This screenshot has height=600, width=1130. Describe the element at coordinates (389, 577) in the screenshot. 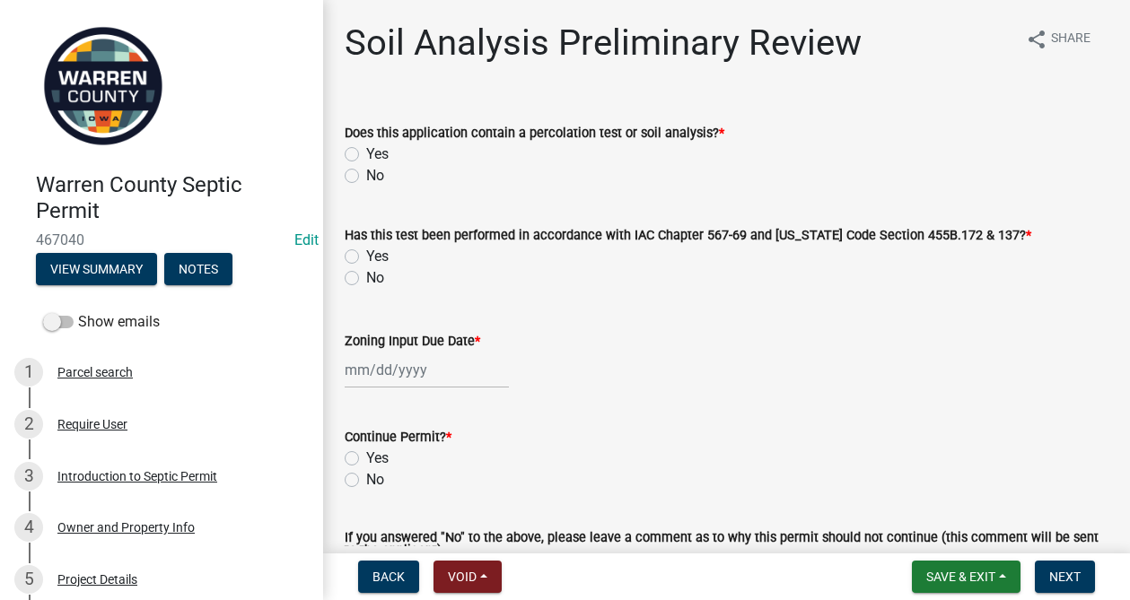

I see `span: Back` at that location.